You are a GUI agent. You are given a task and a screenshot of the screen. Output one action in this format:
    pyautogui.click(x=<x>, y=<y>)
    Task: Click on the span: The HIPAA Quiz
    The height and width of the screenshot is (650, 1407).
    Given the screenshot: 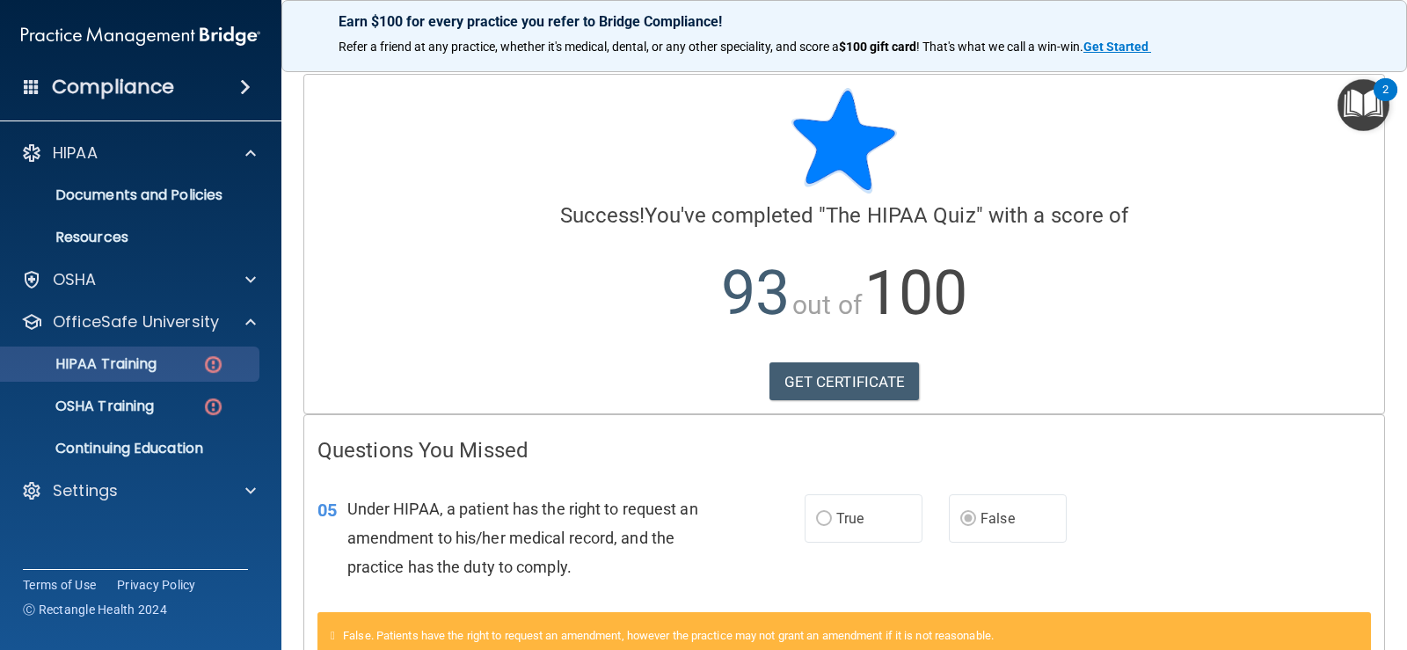 What is the action you would take?
    pyautogui.click(x=901, y=215)
    